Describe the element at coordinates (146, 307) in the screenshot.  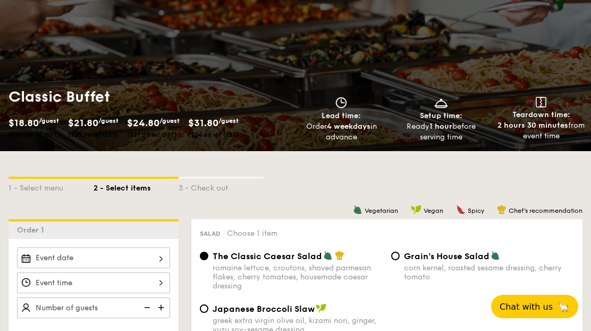
I see `img: icon-reduce.1d2dbef1.svg` at that location.